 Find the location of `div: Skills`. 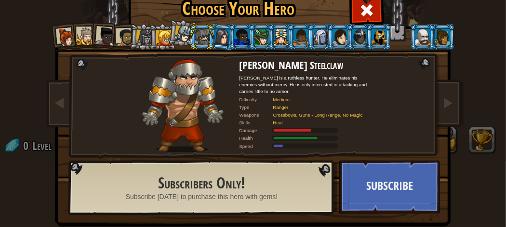

div: Skills is located at coordinates (256, 123).